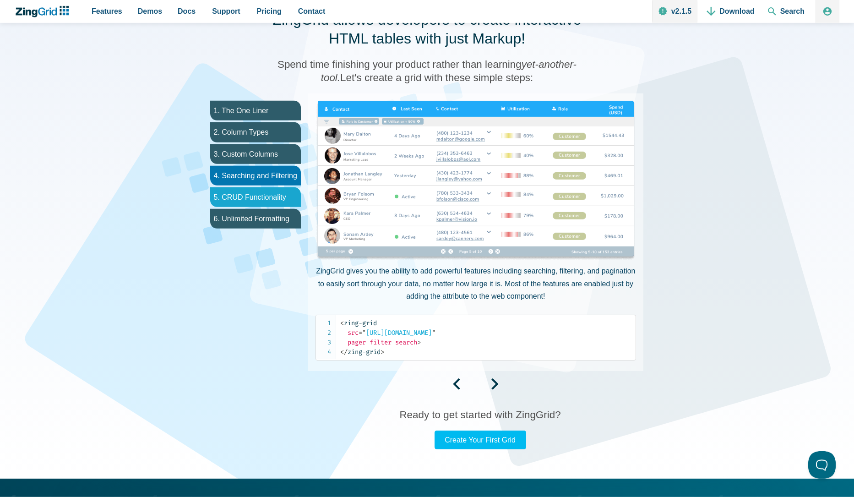 This screenshot has height=497, width=854. I want to click on a: ZingChart Logo. Click to return to the homepage, so click(44, 11).